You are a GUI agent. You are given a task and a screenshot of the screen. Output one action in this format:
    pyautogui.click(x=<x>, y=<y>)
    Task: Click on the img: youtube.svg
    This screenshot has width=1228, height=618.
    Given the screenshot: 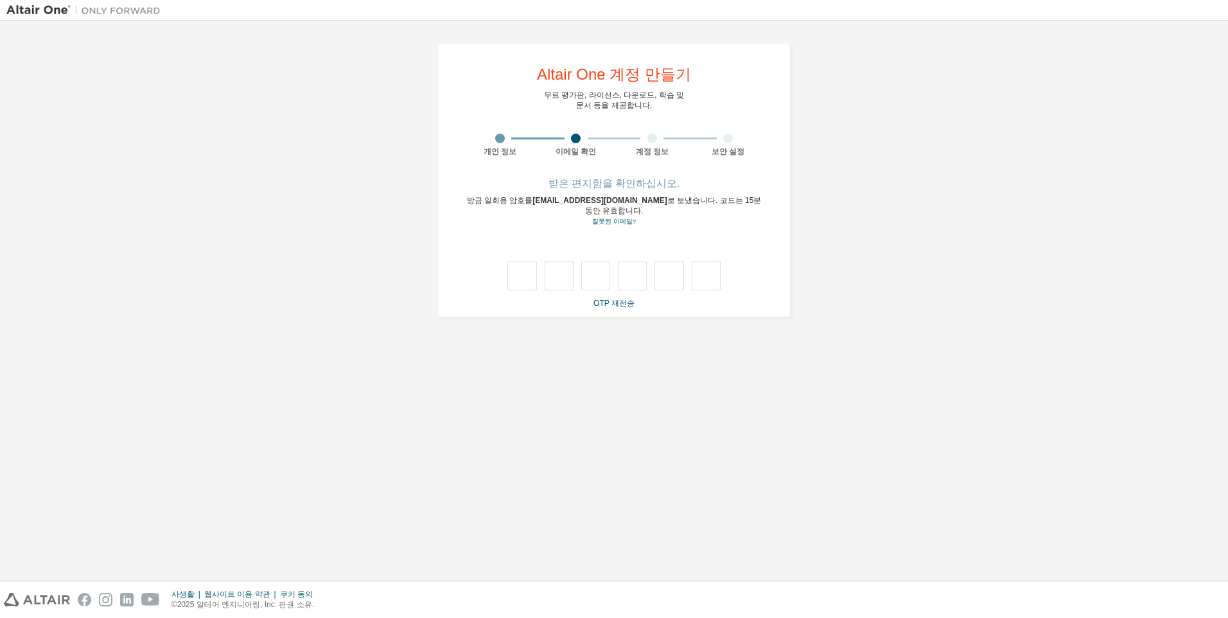 What is the action you would take?
    pyautogui.click(x=150, y=599)
    